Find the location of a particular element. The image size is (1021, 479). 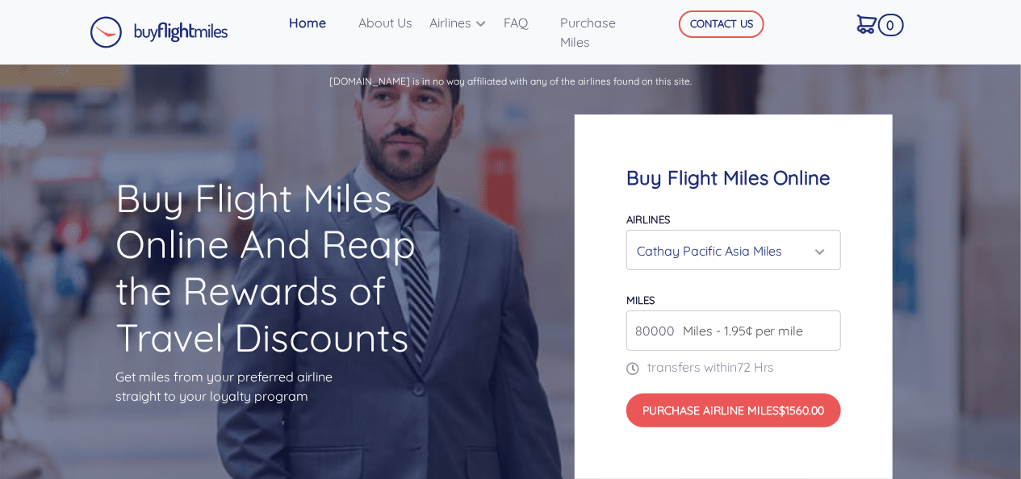

a: Purchase Miles is located at coordinates (604, 32).